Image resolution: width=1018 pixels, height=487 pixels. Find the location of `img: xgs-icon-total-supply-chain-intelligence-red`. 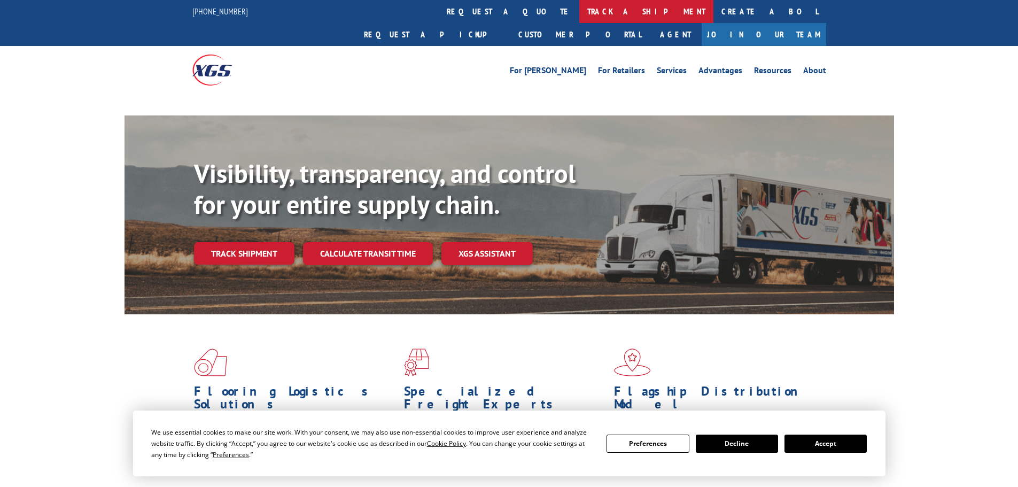

img: xgs-icon-total-supply-chain-intelligence-red is located at coordinates (210, 362).